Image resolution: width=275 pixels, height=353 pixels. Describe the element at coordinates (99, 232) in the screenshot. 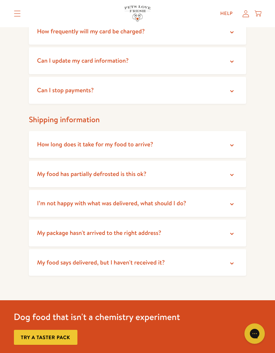

I see `span: My package hasn't arrived to the right address?` at that location.